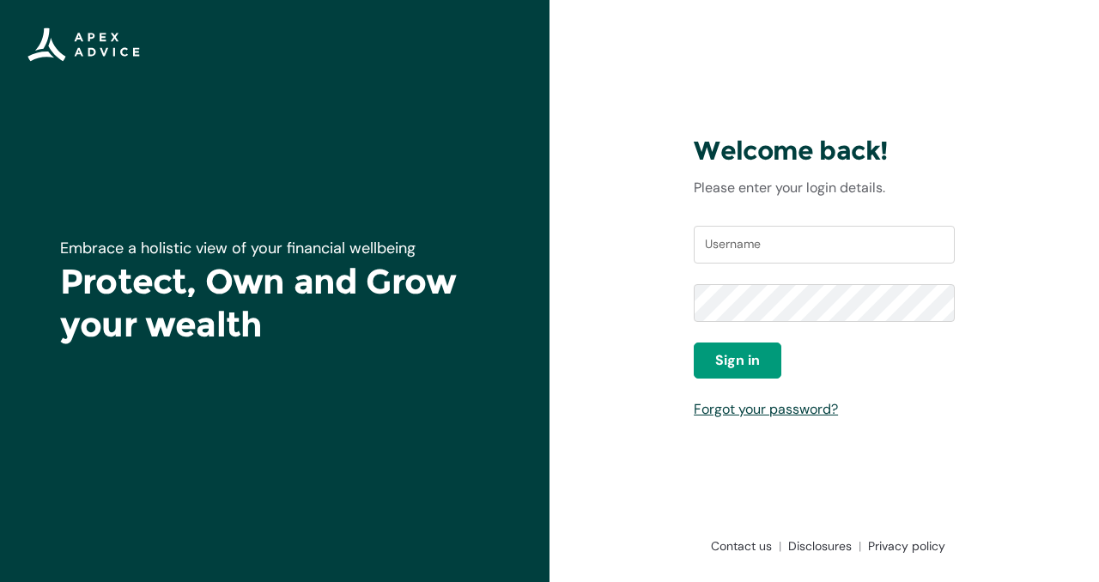 The width and height of the screenshot is (1099, 582). I want to click on p: Please enter your login details., so click(824, 188).